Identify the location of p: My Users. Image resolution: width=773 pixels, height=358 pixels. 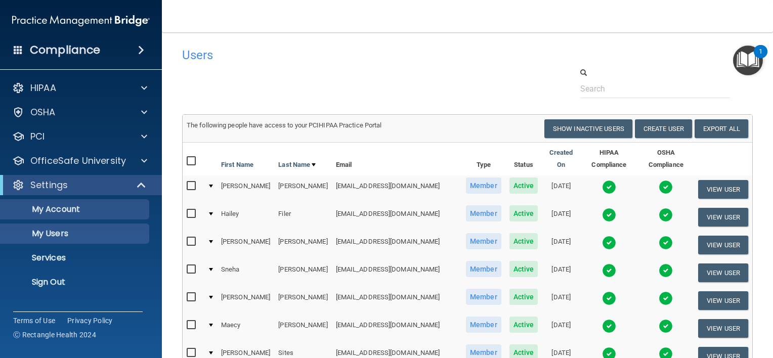
(75, 234).